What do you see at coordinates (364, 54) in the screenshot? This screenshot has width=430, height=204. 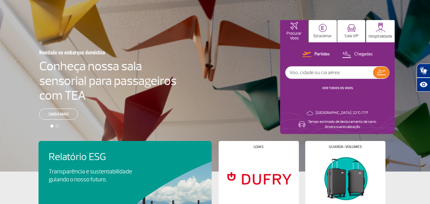 I see `p: Chegadas` at bounding box center [364, 54].